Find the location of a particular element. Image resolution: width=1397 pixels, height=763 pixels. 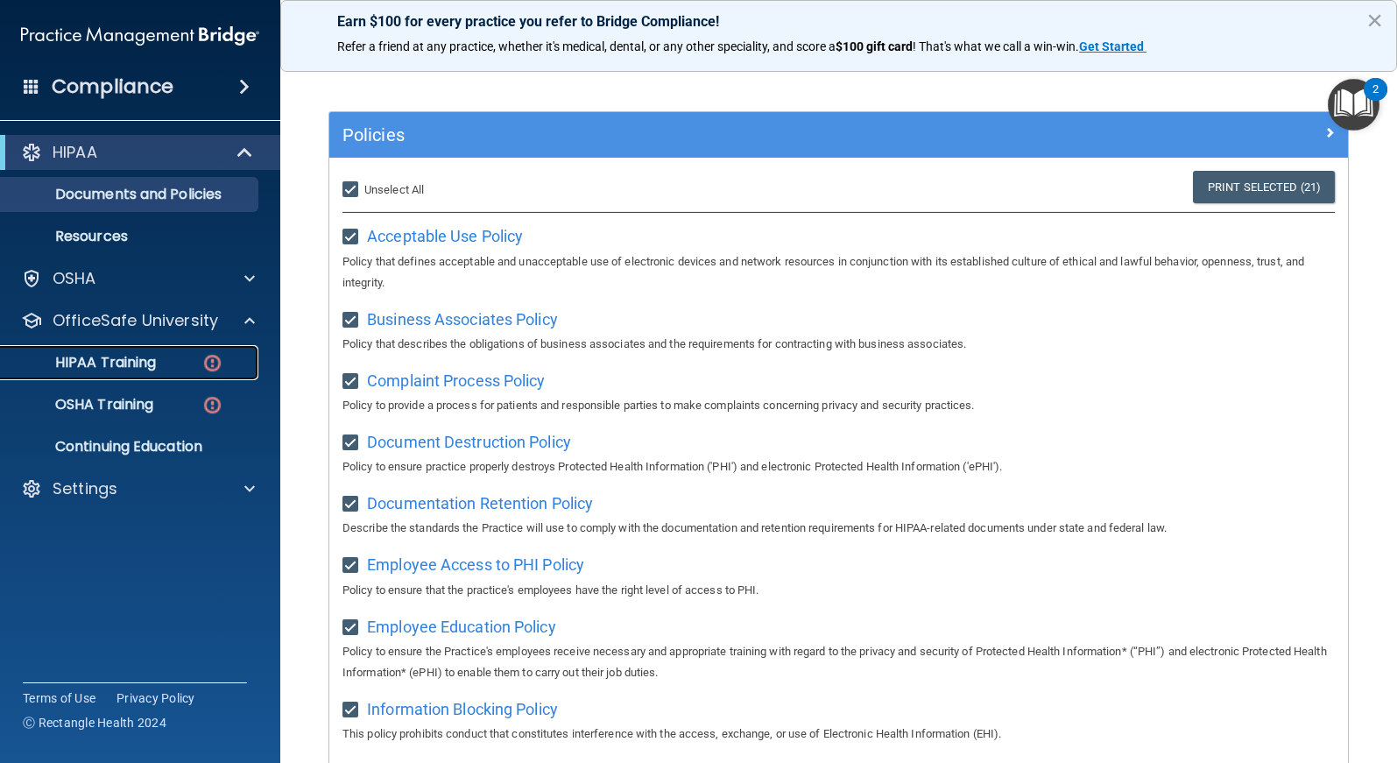

a: Policies is located at coordinates (838, 135).